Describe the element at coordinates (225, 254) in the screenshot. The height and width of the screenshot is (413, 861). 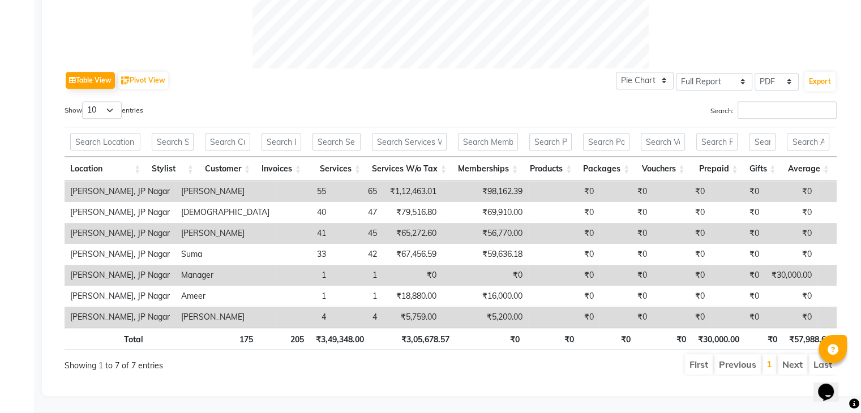
I see `td: Suma` at that location.